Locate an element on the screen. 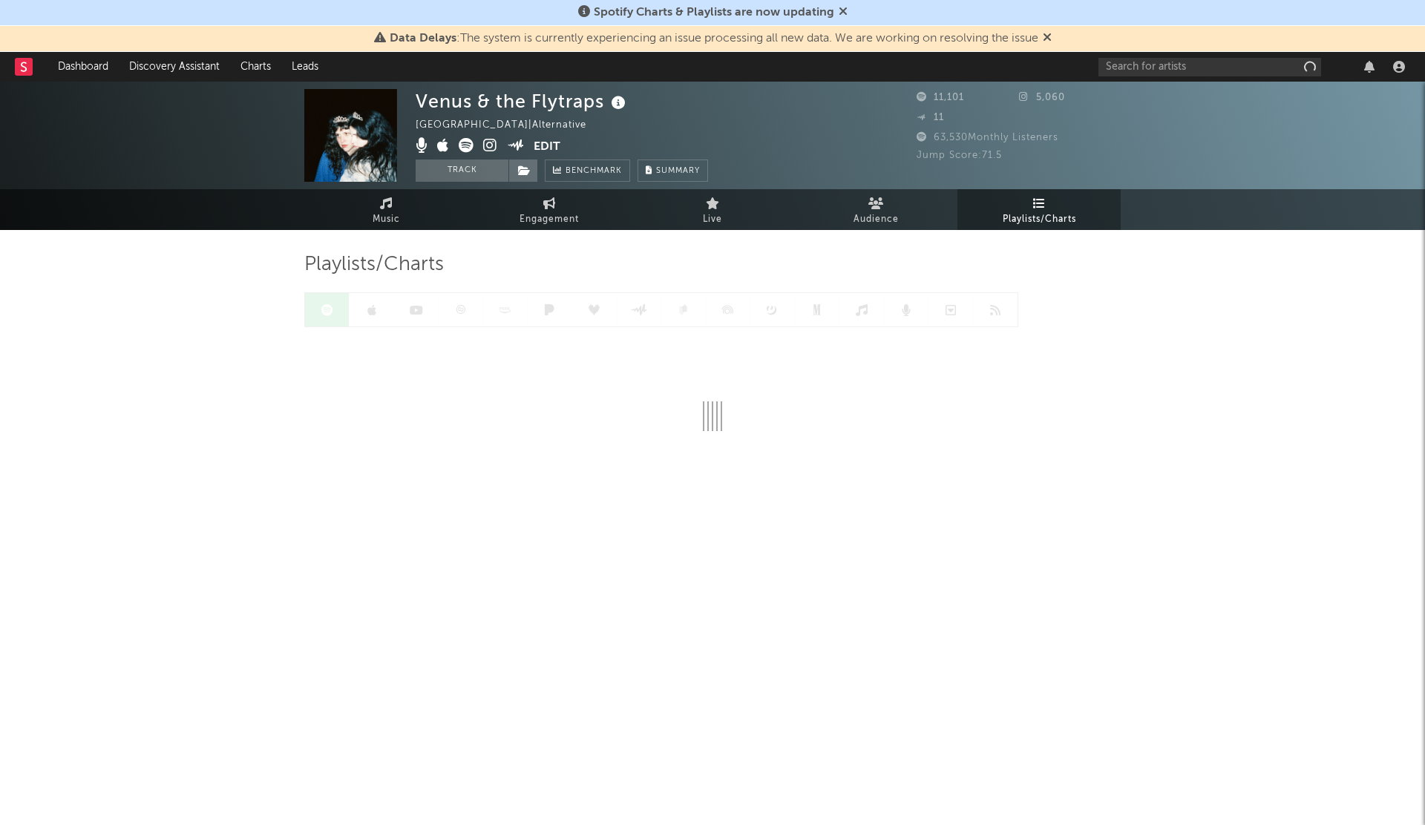 Image resolution: width=1425 pixels, height=825 pixels. button: Summary is located at coordinates (672, 171).